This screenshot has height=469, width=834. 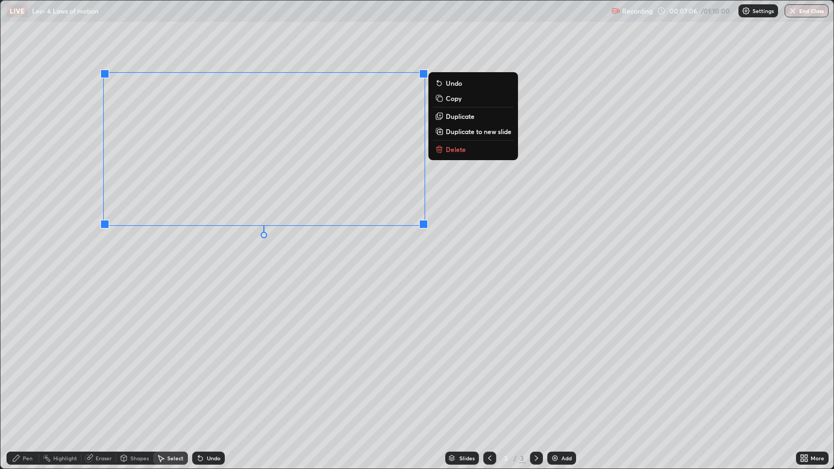 I want to click on div: More, so click(x=818, y=459).